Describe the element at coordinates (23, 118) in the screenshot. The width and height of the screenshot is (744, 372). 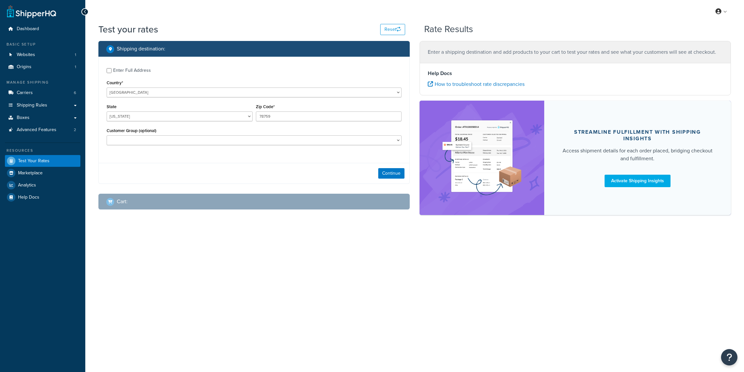
I see `span: Boxes` at that location.